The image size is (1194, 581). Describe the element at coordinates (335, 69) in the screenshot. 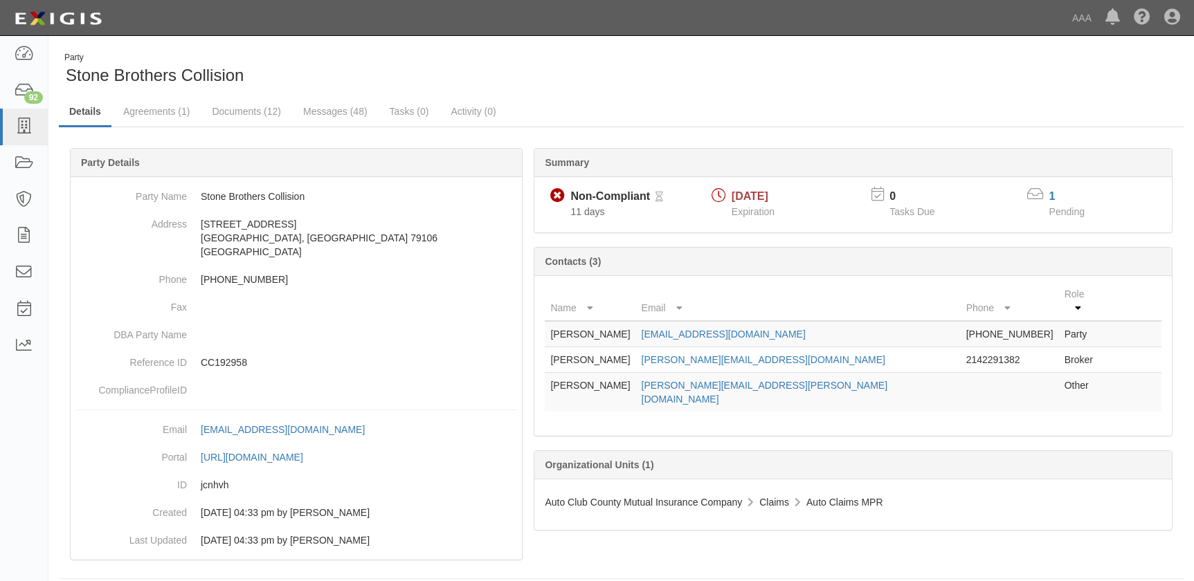

I see `div: Stone Brothers Collision` at that location.